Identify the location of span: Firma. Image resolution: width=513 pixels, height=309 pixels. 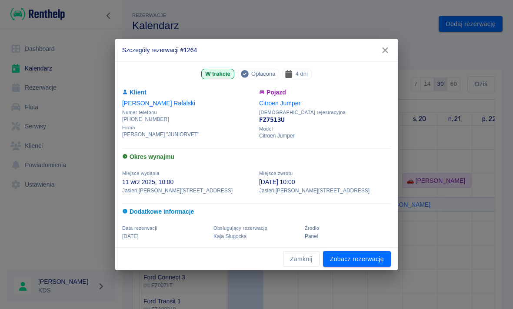
(188, 127).